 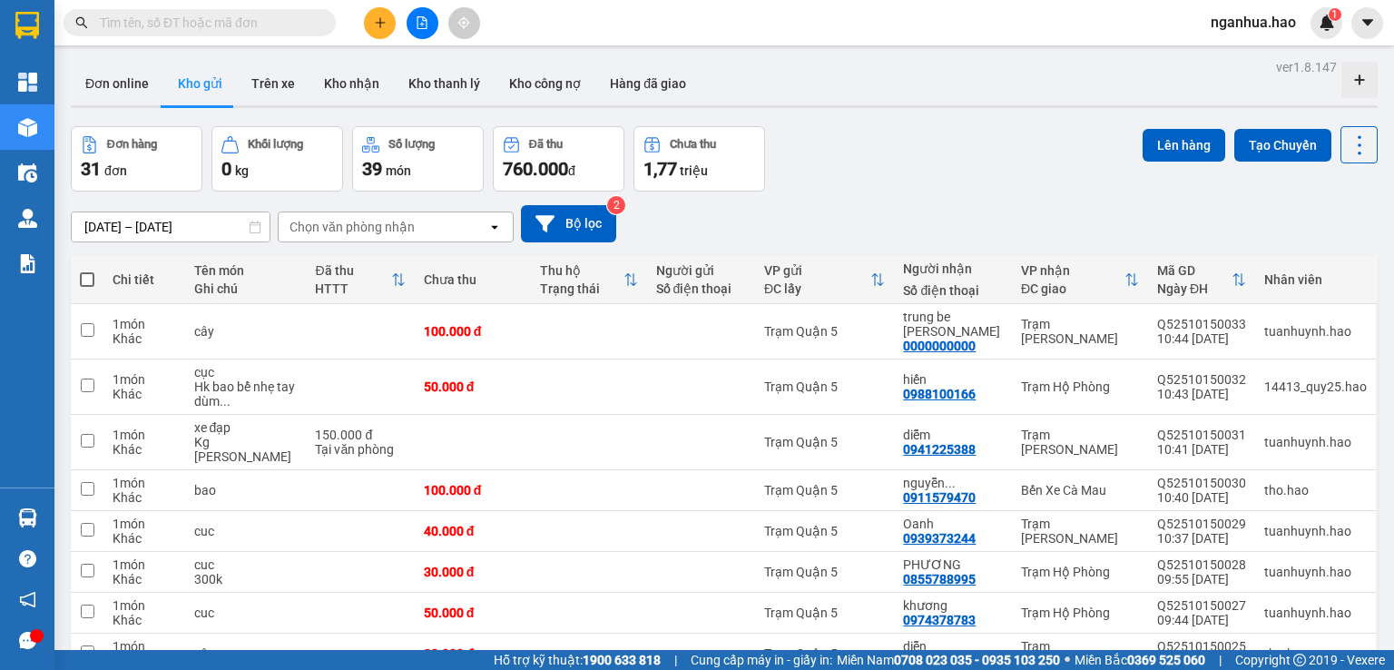 I want to click on div: Ngày ĐH, so click(x=1194, y=289).